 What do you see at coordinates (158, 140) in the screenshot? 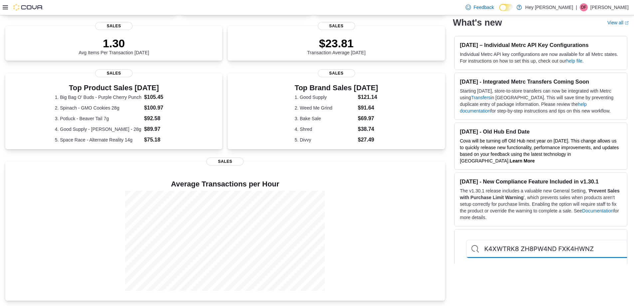
I see `dd: $75.18` at bounding box center [158, 140].